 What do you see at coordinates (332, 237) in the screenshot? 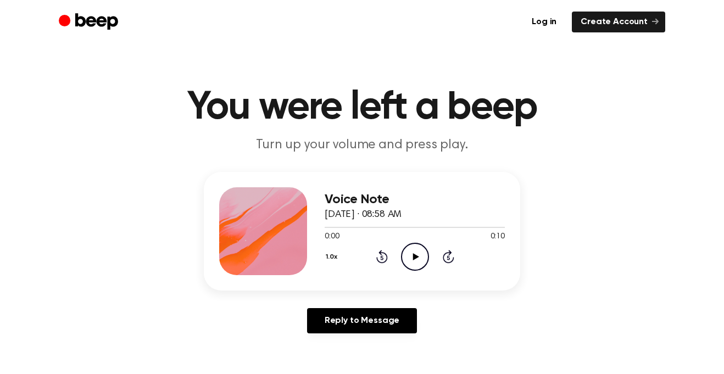
I see `span: 0:00` at bounding box center [332, 237].